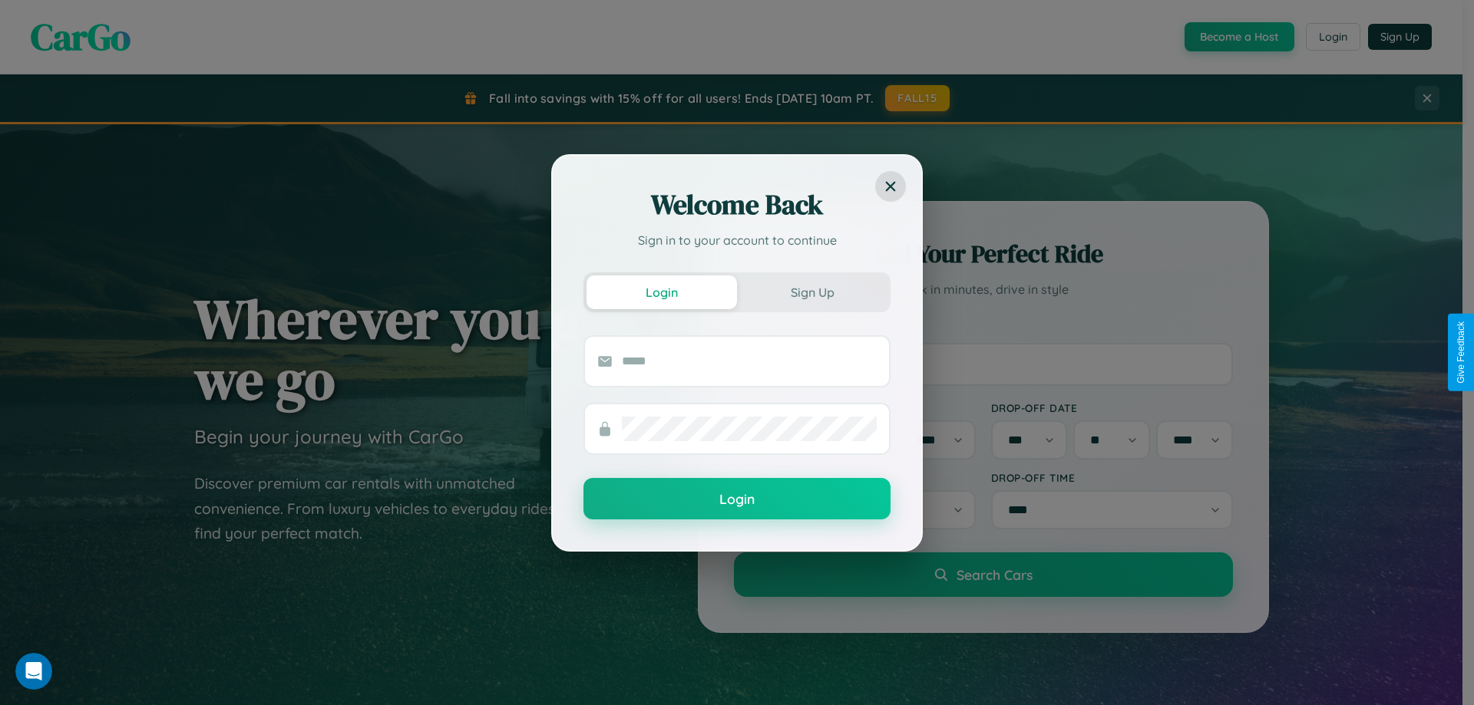 This screenshot has width=1474, height=705. What do you see at coordinates (1461, 352) in the screenshot?
I see `div: Give Feedback` at bounding box center [1461, 352].